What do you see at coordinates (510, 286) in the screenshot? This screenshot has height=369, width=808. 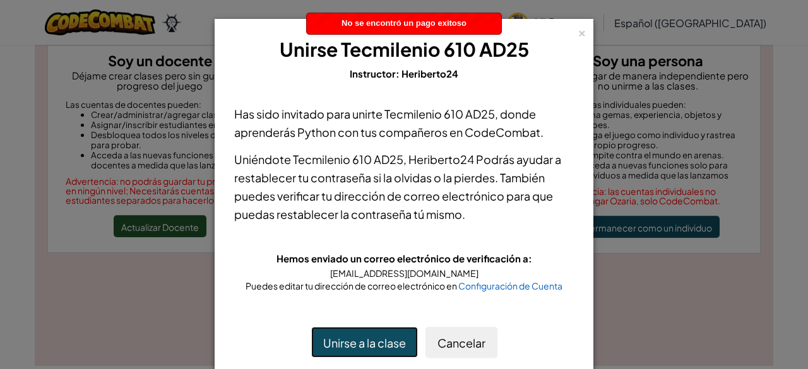 I see `a: Configuración de Cuenta` at bounding box center [510, 286].